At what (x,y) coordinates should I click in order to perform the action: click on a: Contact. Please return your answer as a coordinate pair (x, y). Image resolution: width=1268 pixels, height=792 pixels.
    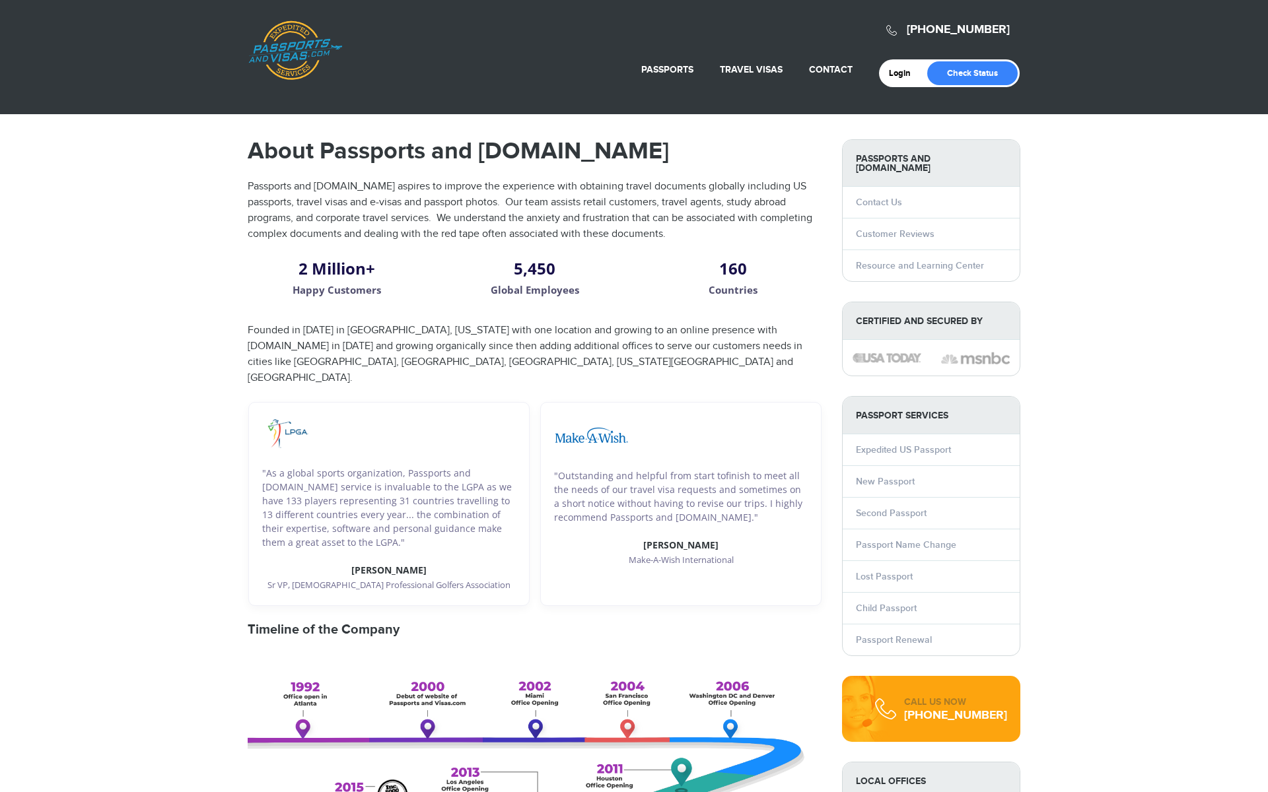
    Looking at the image, I should click on (831, 69).